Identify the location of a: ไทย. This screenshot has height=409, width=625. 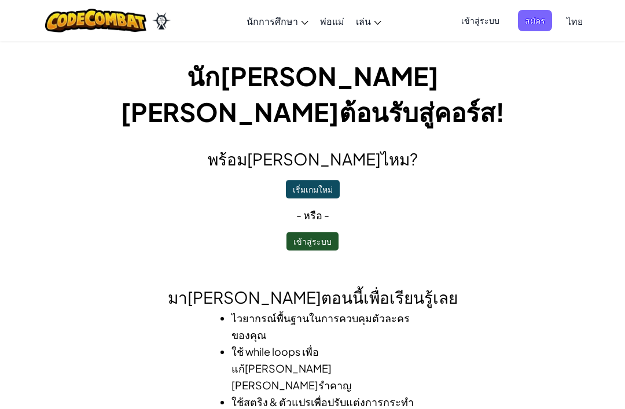
(574, 21).